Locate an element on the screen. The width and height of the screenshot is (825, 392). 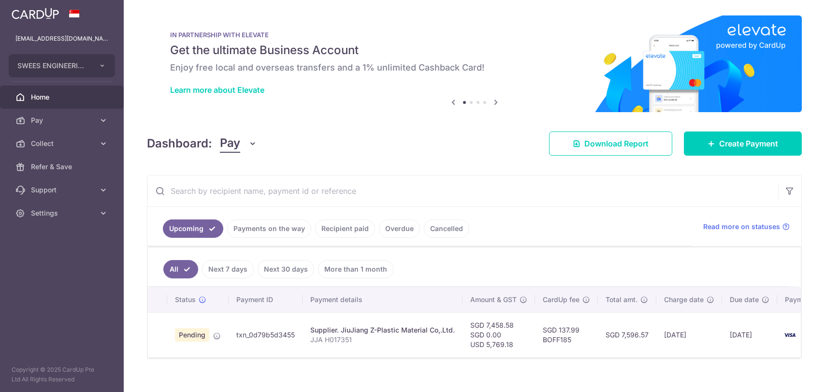
span: CardUp fee is located at coordinates (561, 300).